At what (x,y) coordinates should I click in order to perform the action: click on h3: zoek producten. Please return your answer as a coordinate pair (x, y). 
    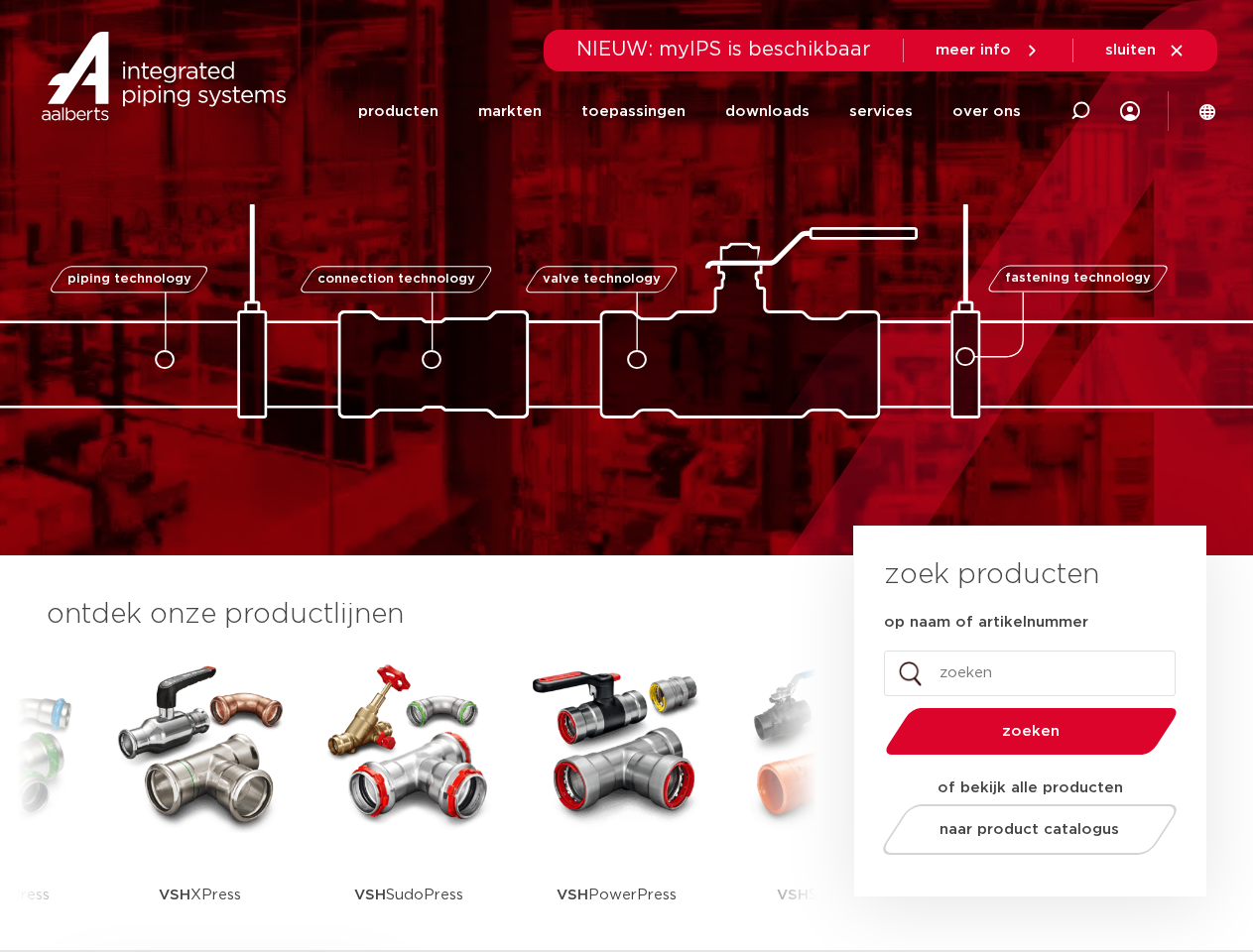
    Looking at the image, I should click on (991, 576).